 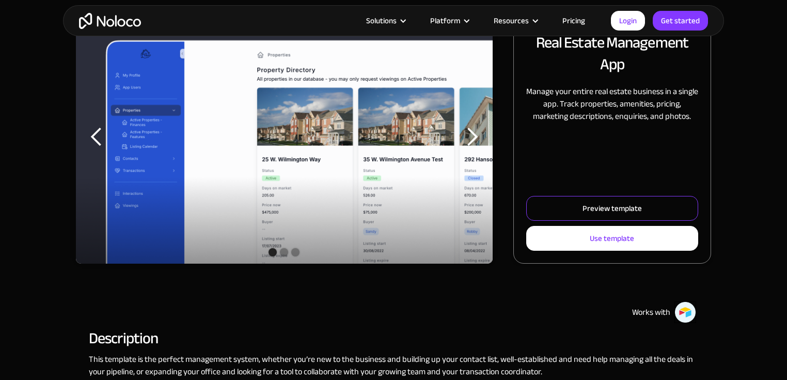 What do you see at coordinates (284, 137) in the screenshot?
I see `div: carousel` at bounding box center [284, 137].